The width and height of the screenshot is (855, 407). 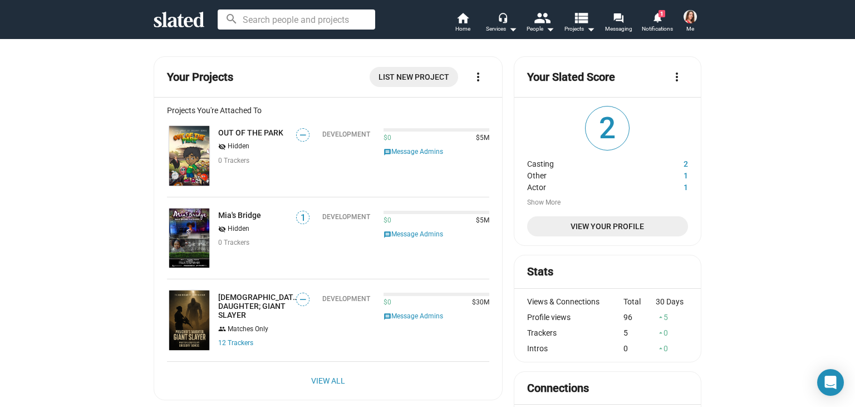 I want to click on button: Mariel FerryMe, so click(x=691, y=22).